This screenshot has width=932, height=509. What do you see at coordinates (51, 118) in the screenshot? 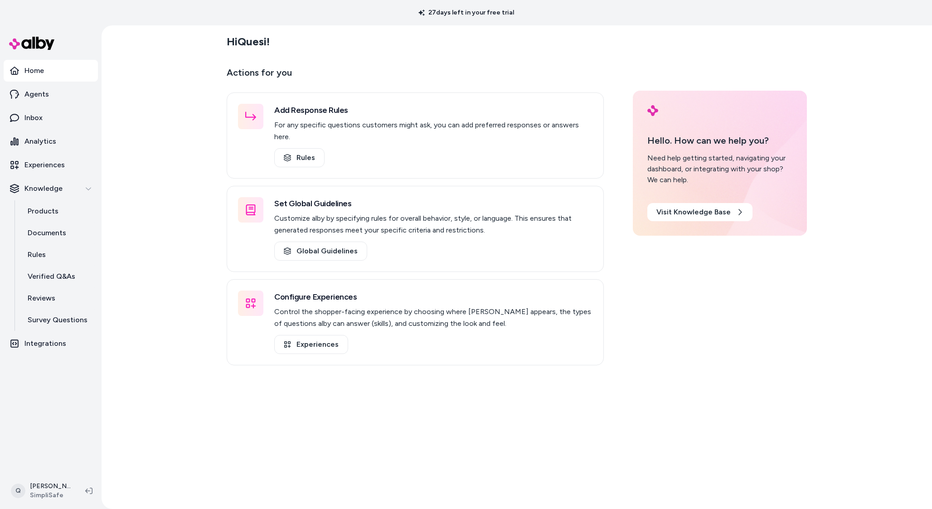
I see `a: Inbox` at bounding box center [51, 118].